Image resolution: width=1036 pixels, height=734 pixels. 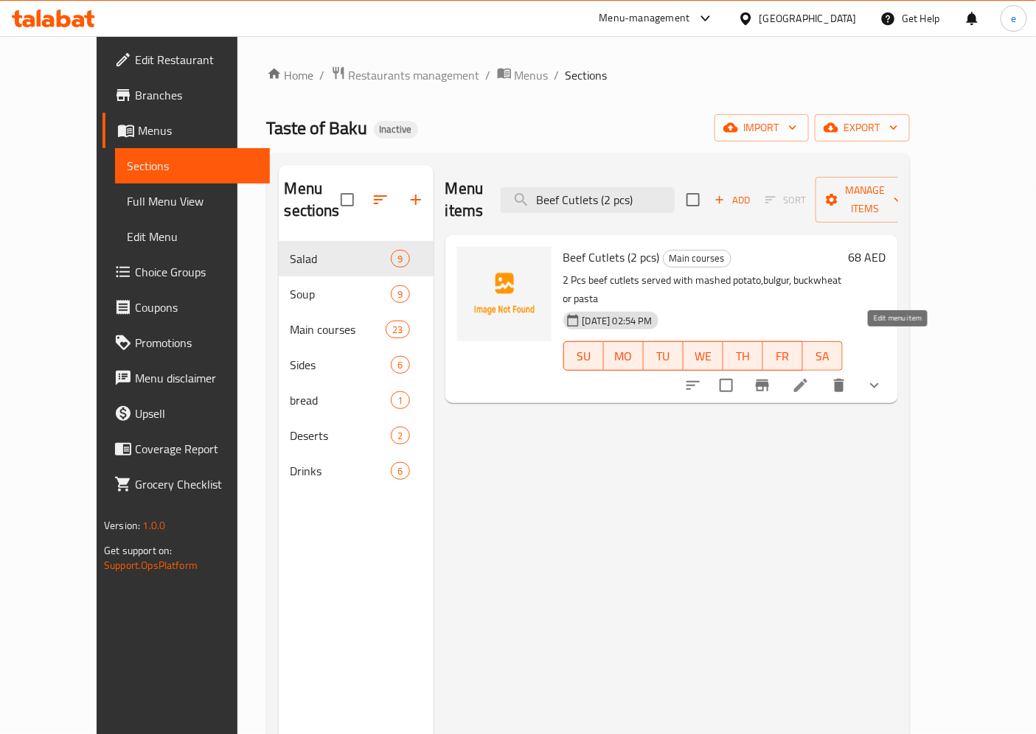 I want to click on span: Sort sections, so click(x=380, y=200).